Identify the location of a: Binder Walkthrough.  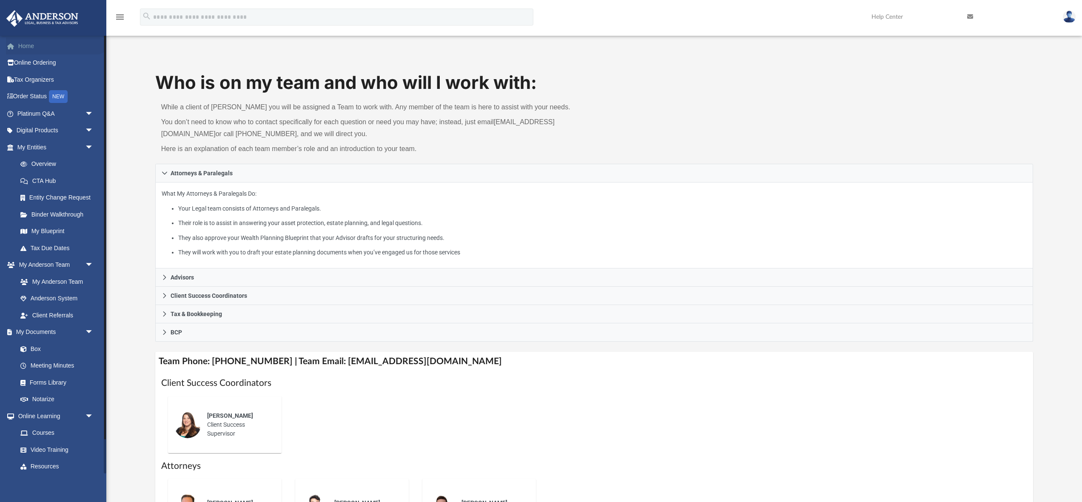
(59, 214).